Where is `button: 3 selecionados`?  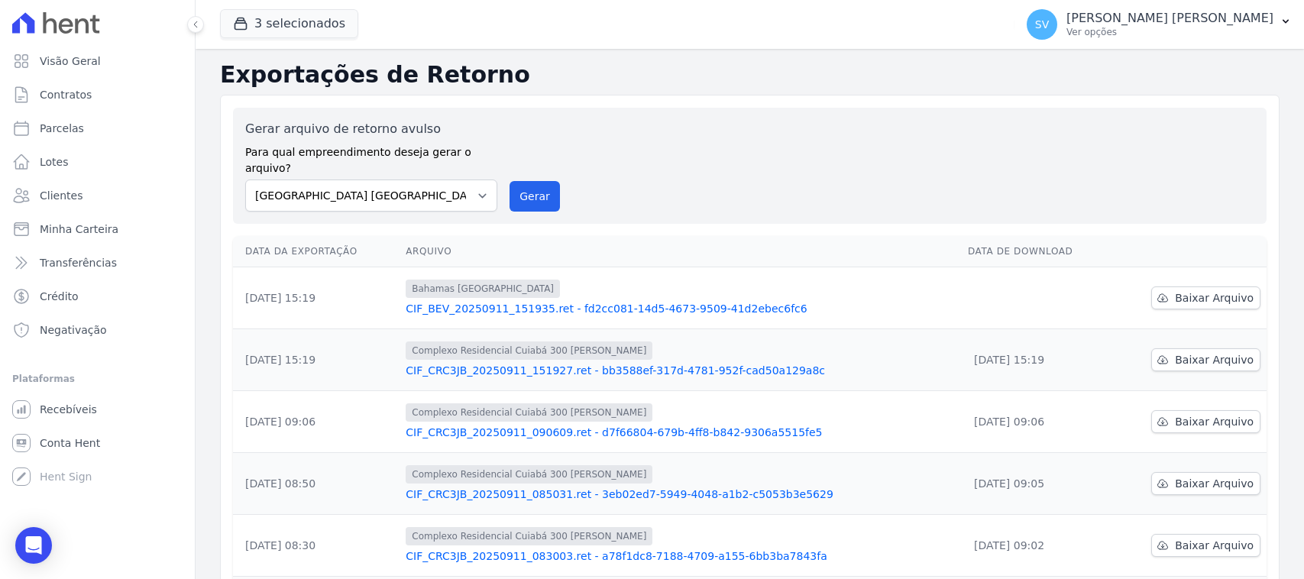 button: 3 selecionados is located at coordinates (289, 24).